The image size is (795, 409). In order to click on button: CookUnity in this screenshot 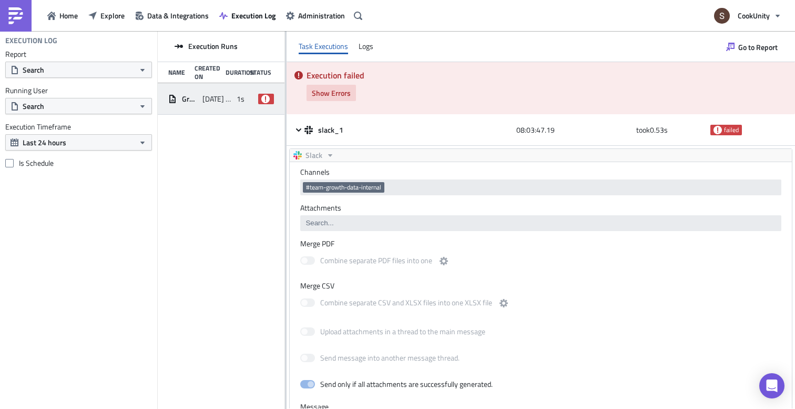, I will do `click(747, 16)`.